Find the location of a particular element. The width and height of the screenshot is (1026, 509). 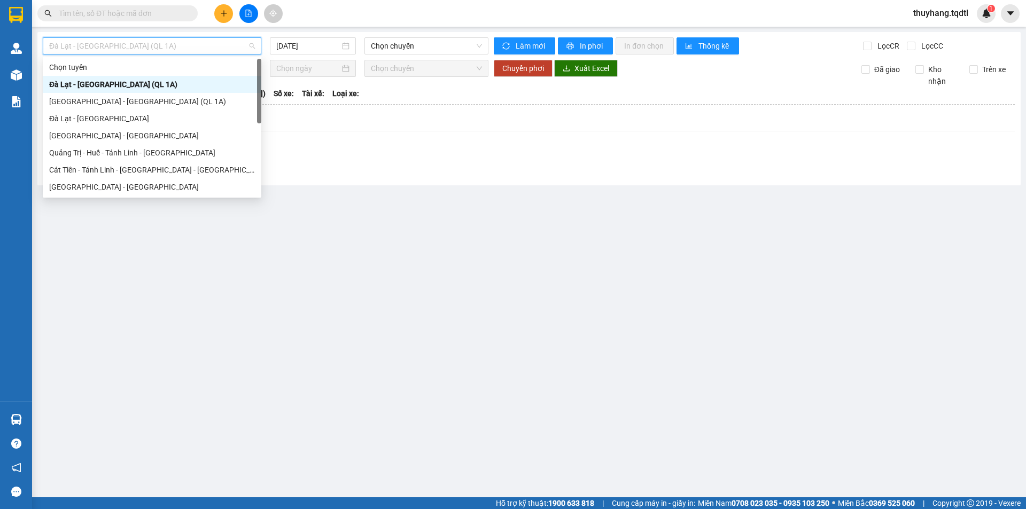

span: Thống kê is located at coordinates (715, 46).